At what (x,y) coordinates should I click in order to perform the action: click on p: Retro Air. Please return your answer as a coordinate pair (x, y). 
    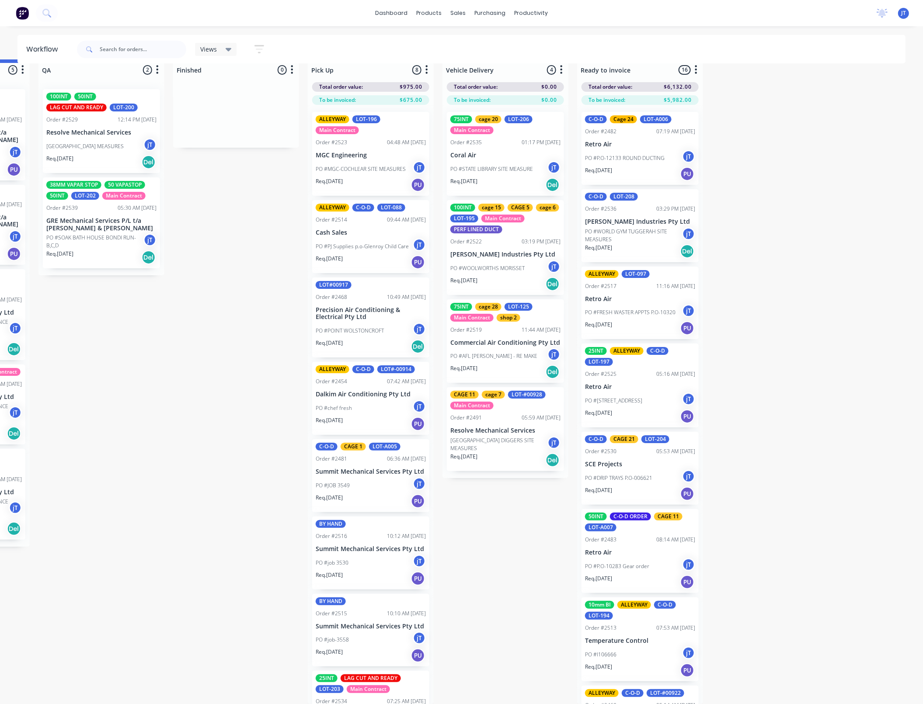
    Looking at the image, I should click on (640, 144).